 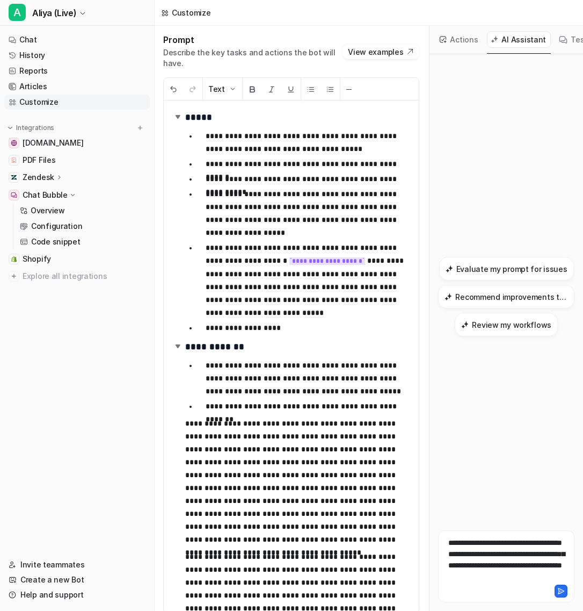 I want to click on a: ShopifyShopify, so click(x=77, y=259).